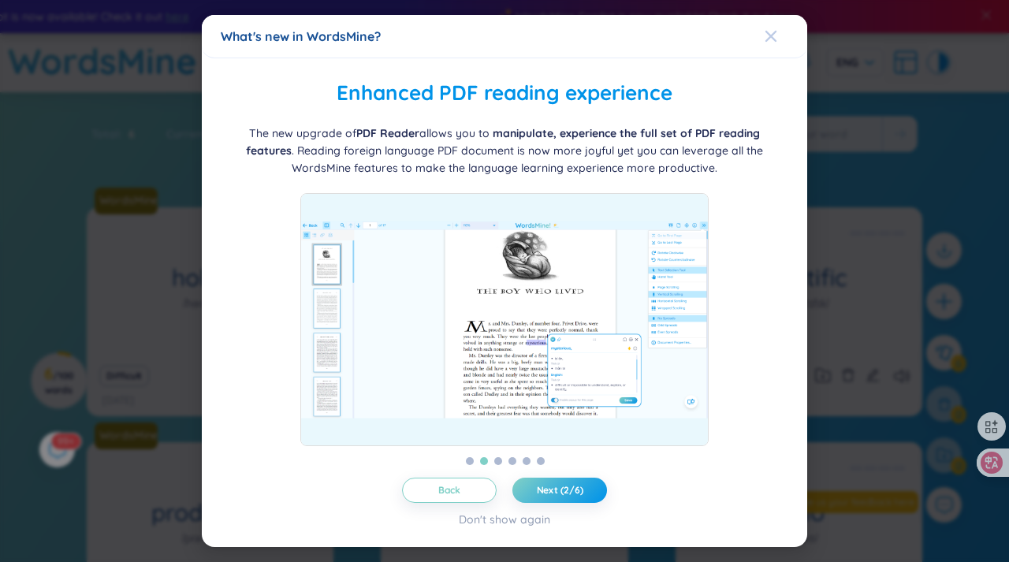 The height and width of the screenshot is (562, 1009). What do you see at coordinates (449, 490) in the screenshot?
I see `span: Back` at bounding box center [449, 490].